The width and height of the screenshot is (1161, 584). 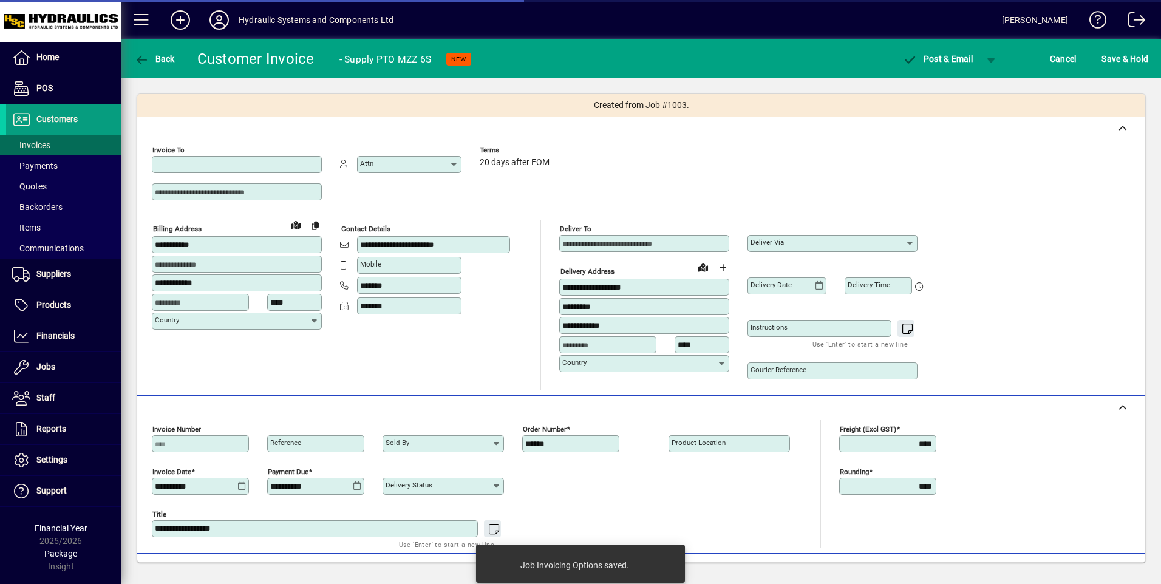 I want to click on mat-label: Reference, so click(x=285, y=443).